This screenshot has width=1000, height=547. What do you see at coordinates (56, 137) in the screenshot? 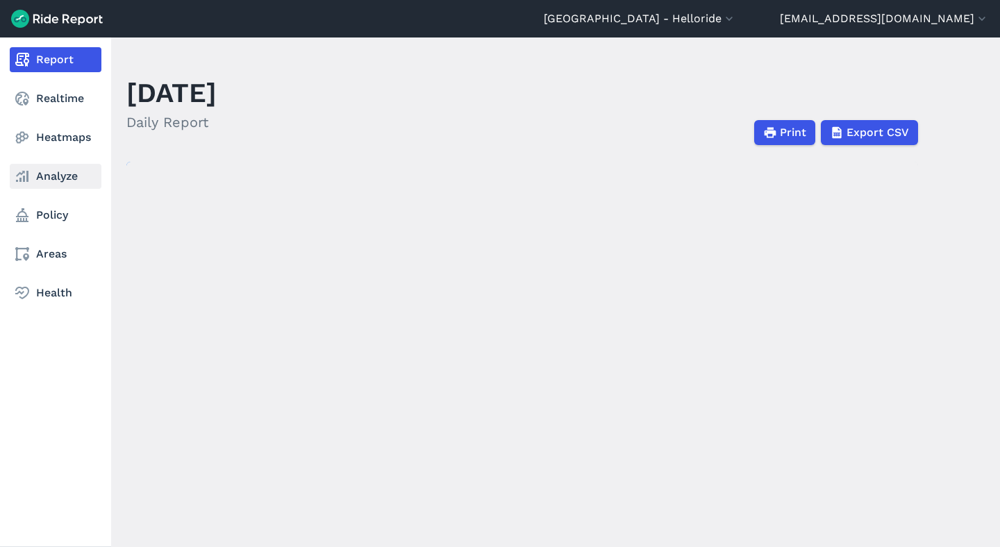
I see `a: Heatmaps` at bounding box center [56, 137].